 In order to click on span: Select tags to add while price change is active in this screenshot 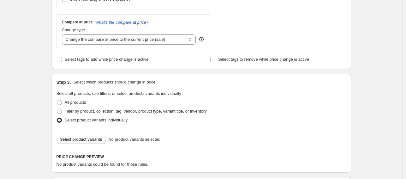, I will do `click(107, 59)`.